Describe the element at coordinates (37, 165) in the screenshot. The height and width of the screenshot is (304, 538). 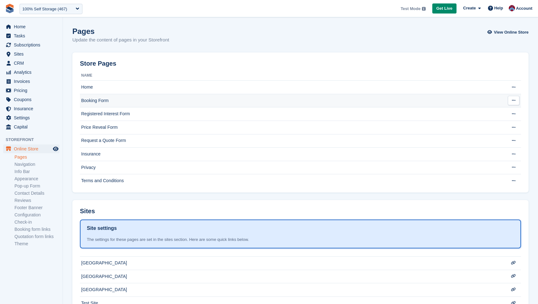
I see `a: Navigation` at that location.